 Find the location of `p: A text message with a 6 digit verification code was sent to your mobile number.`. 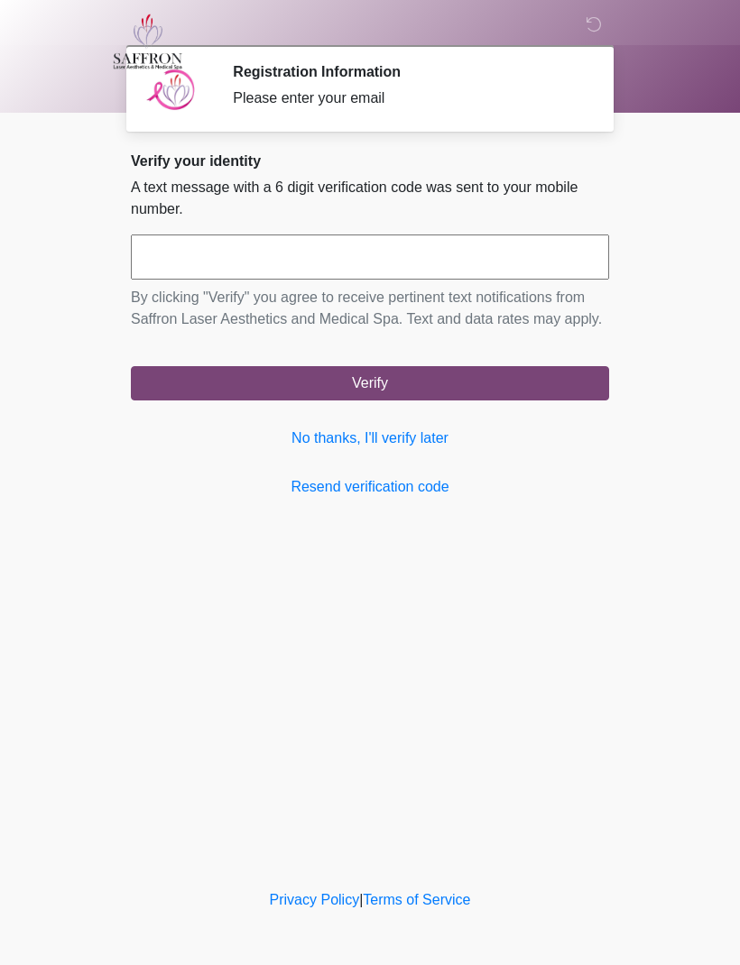

p: A text message with a 6 digit verification code was sent to your mobile number. is located at coordinates (370, 198).